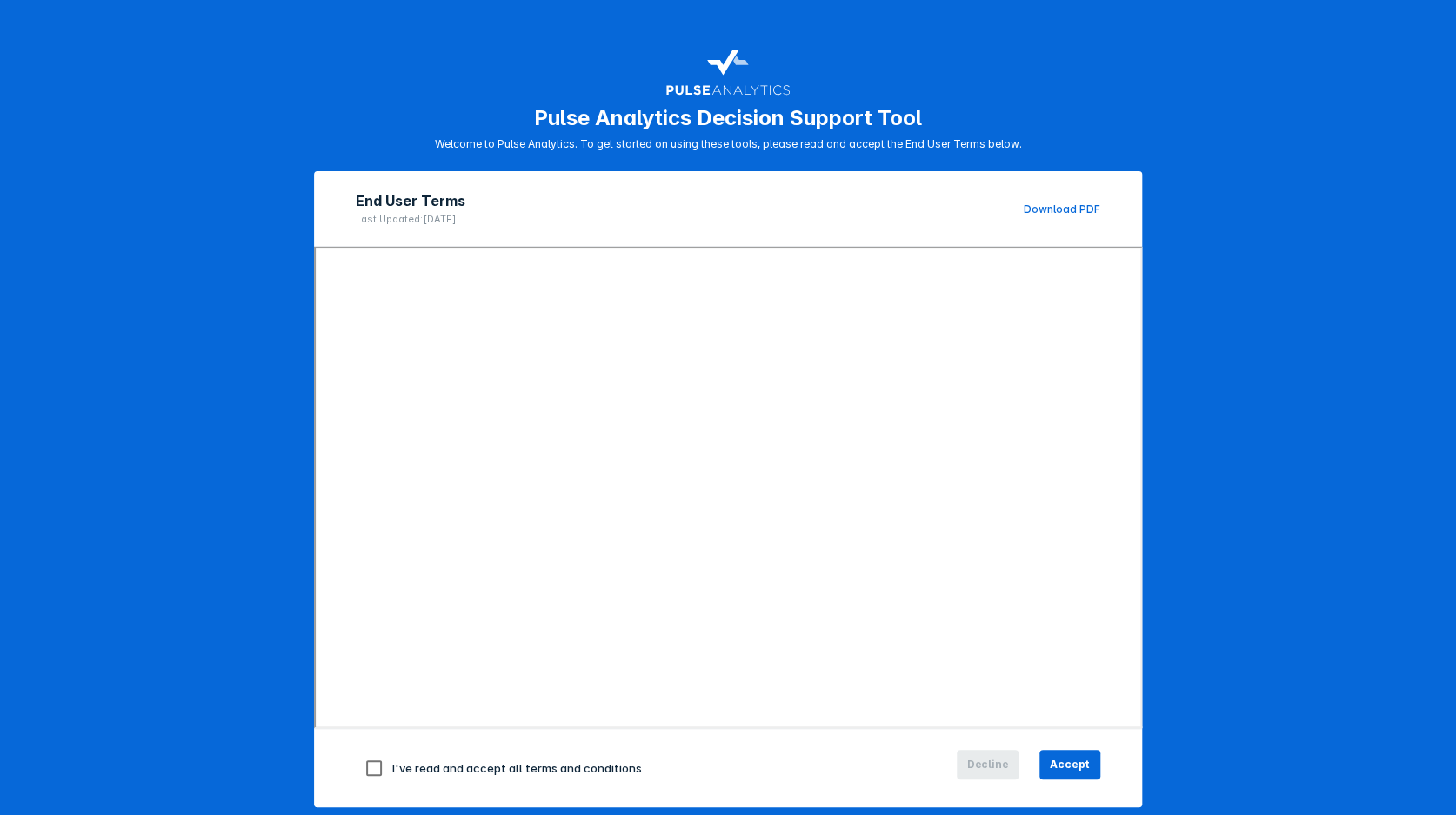 The height and width of the screenshot is (815, 1456). I want to click on img: pulse-logo-user-terms.svg, so click(728, 70).